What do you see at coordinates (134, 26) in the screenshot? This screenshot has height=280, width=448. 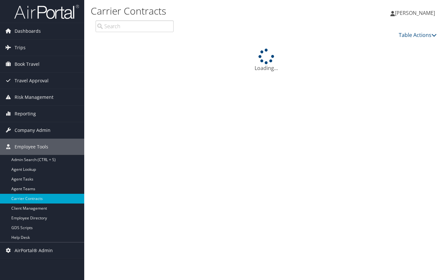 I see `input: Search` at bounding box center [134, 26].